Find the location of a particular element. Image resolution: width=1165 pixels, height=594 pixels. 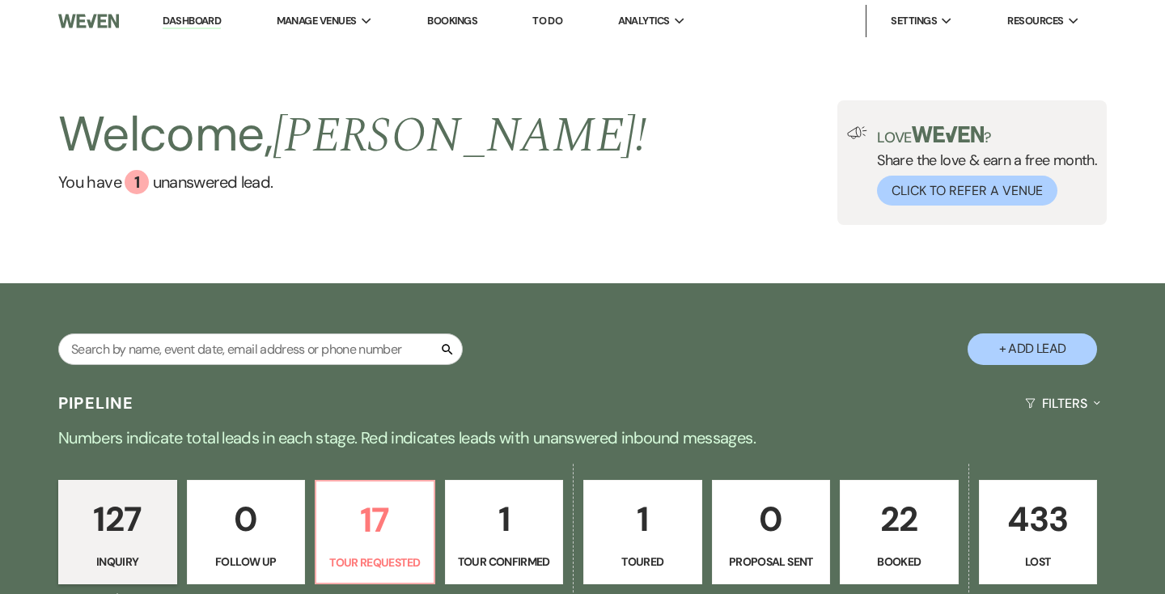

p: Toured is located at coordinates (643, 562).